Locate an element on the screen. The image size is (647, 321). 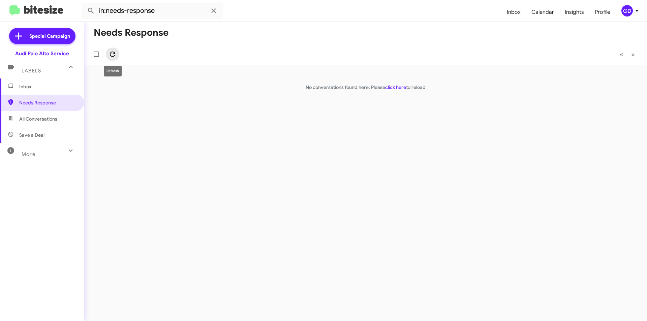
div: Refresh is located at coordinates (113, 71).